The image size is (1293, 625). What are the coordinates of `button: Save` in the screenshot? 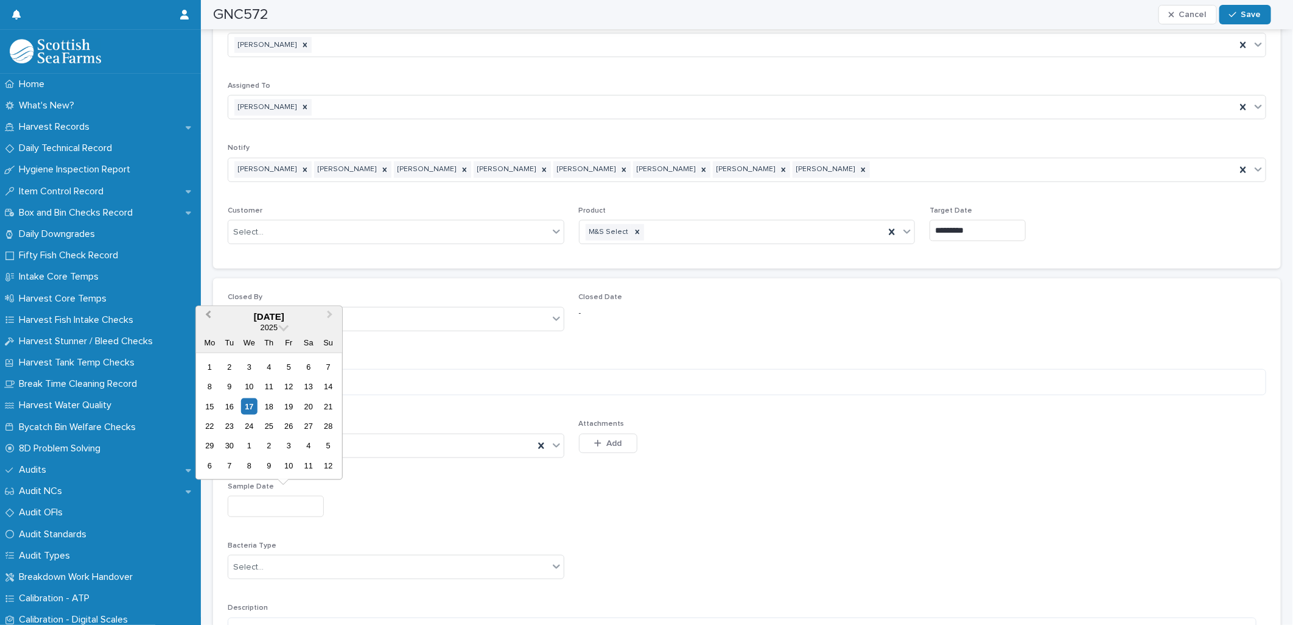 It's located at (1245, 15).